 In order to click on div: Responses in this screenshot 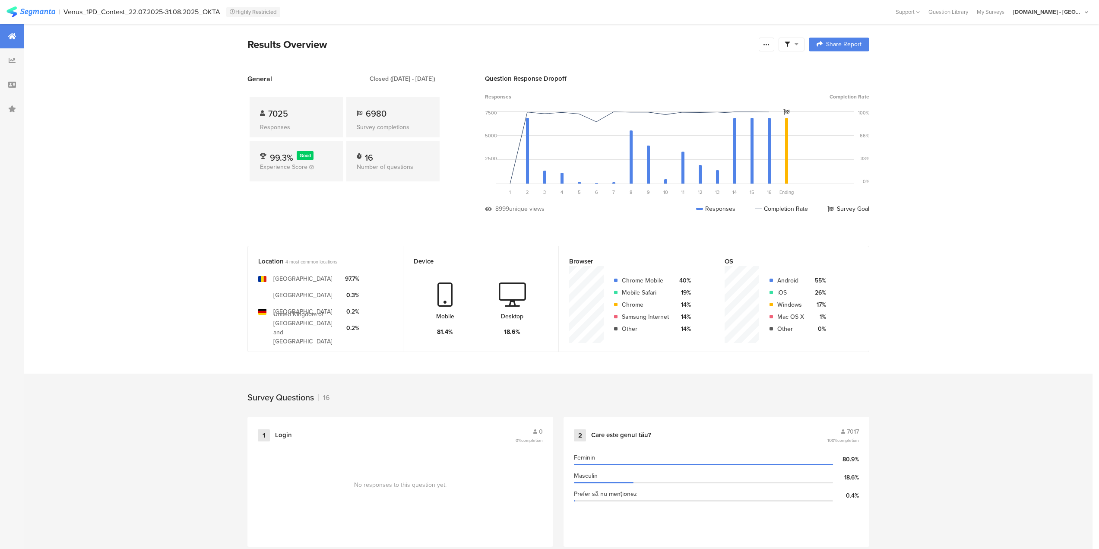, I will do `click(716, 209)`.